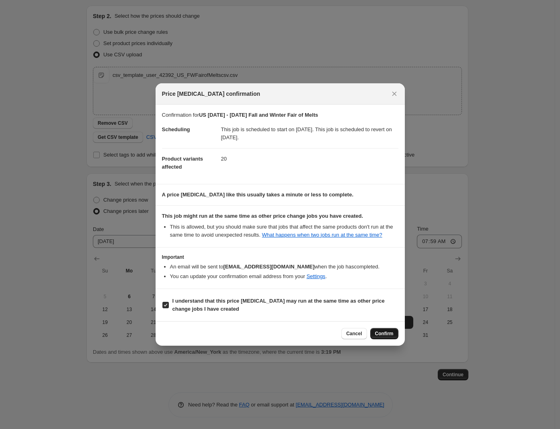 Image resolution: width=560 pixels, height=429 pixels. Describe the element at coordinates (284, 267) in the screenshot. I see `li: An email will be sent to when the job has completed .` at that location.